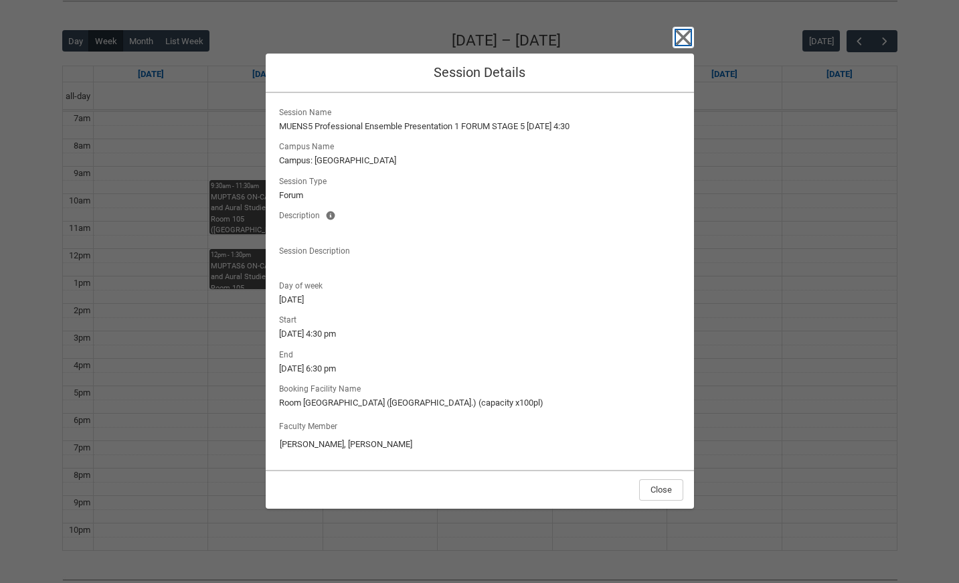  Describe the element at coordinates (308, 111) in the screenshot. I see `span: Session Name` at that location.